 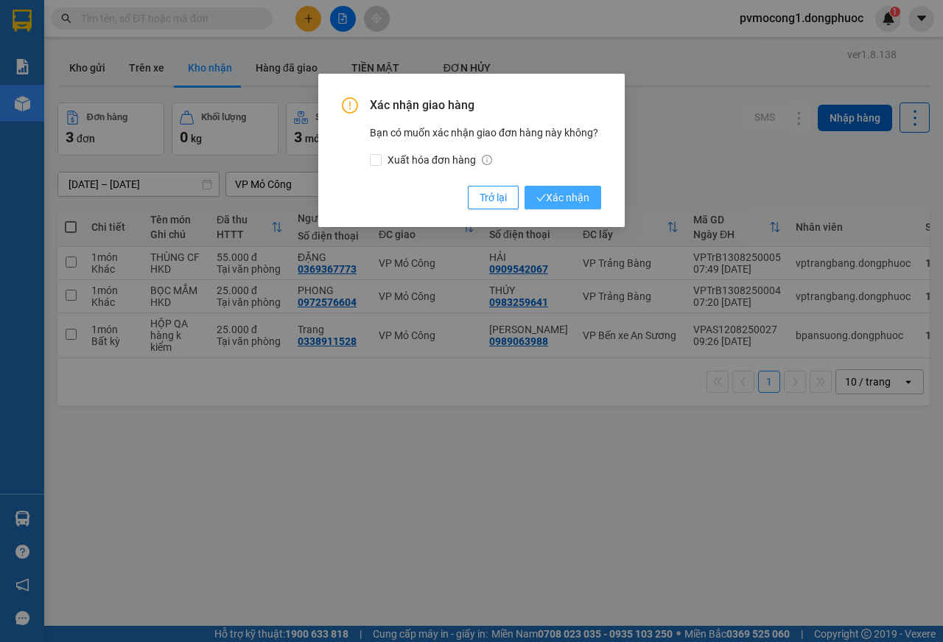 I want to click on button: Trở lại, so click(x=493, y=197).